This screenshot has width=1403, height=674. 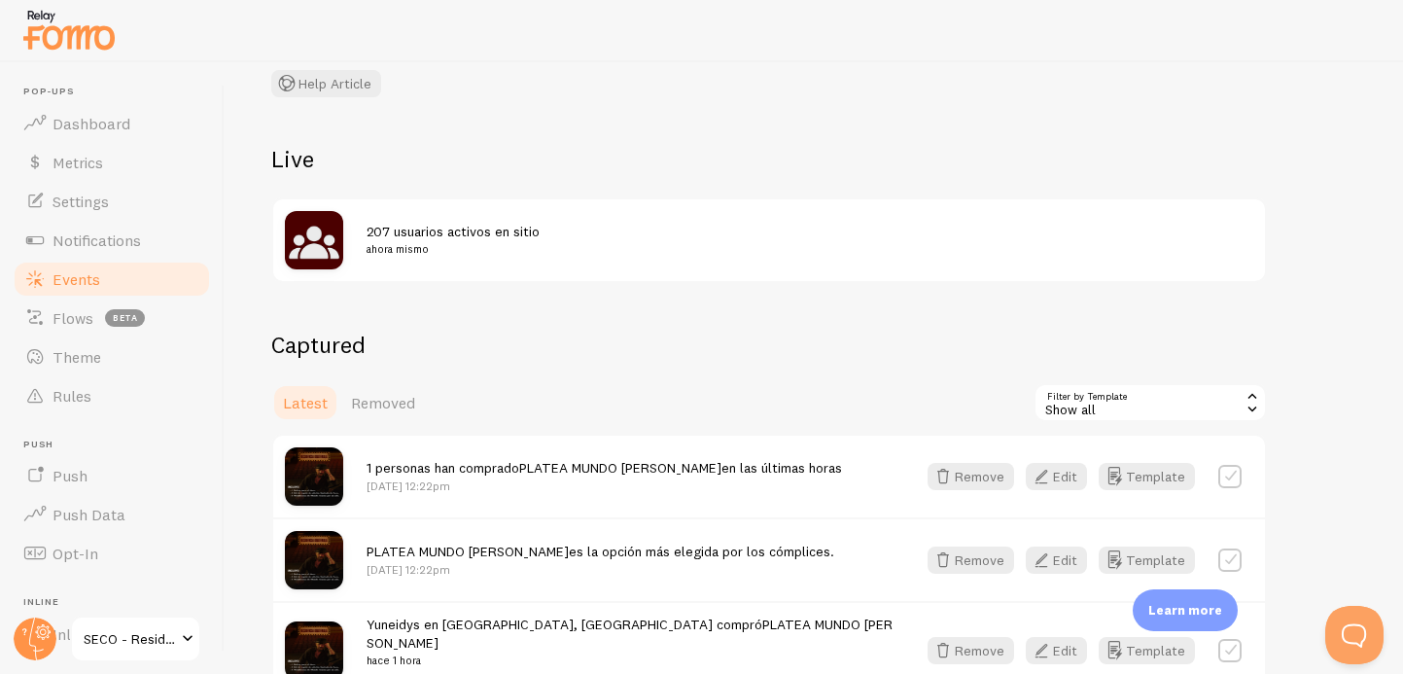 What do you see at coordinates (112, 634) in the screenshot?
I see `a: Inline` at bounding box center [112, 634].